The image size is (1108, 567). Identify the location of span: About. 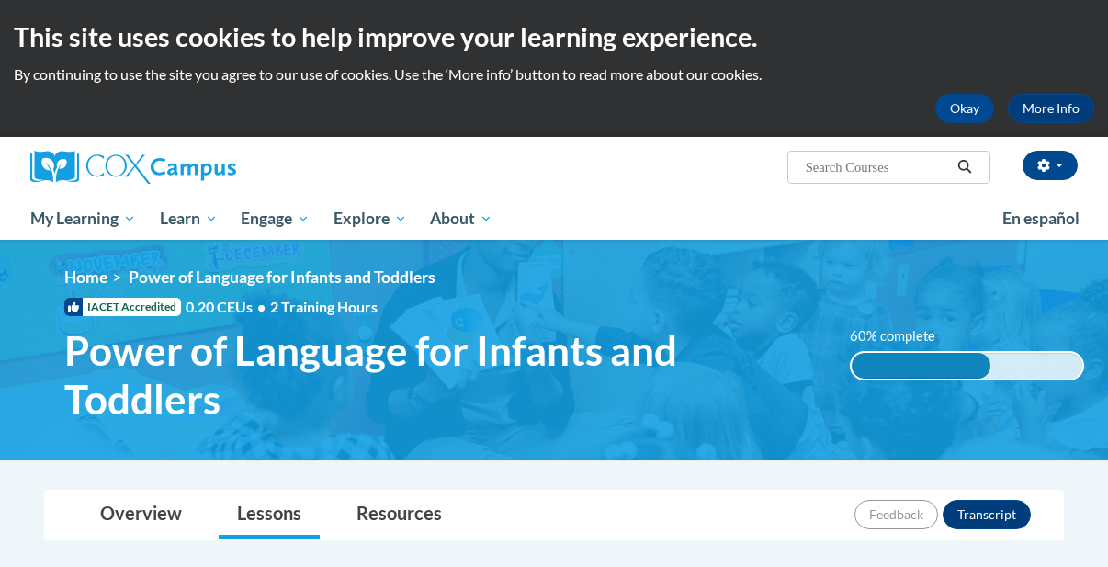
(461, 219).